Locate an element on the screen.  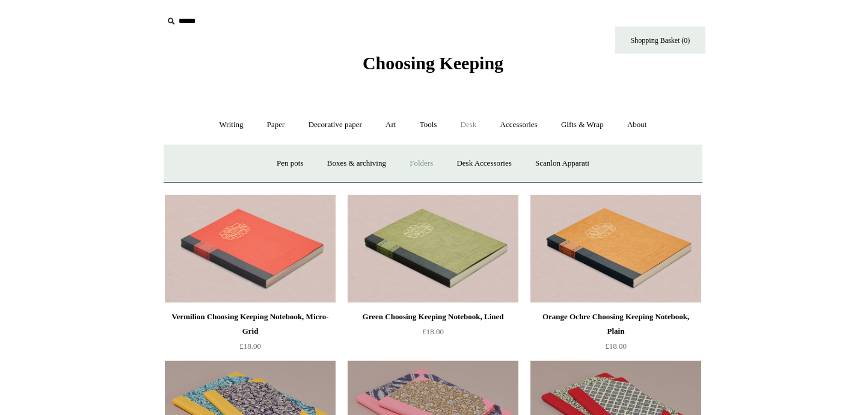
a: Desk Accessories is located at coordinates (484, 163).